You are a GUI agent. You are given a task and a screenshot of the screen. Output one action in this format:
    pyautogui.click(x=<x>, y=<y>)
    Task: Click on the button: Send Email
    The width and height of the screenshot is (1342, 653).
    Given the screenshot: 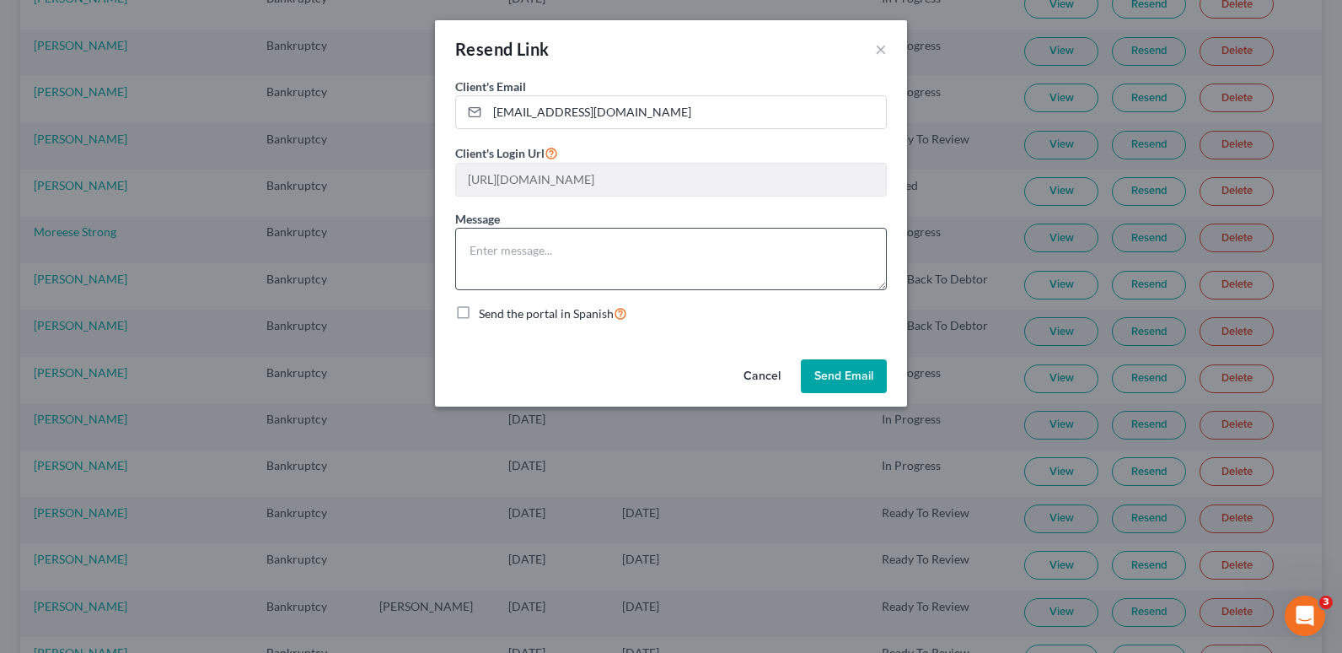 What is the action you would take?
    pyautogui.click(x=844, y=376)
    